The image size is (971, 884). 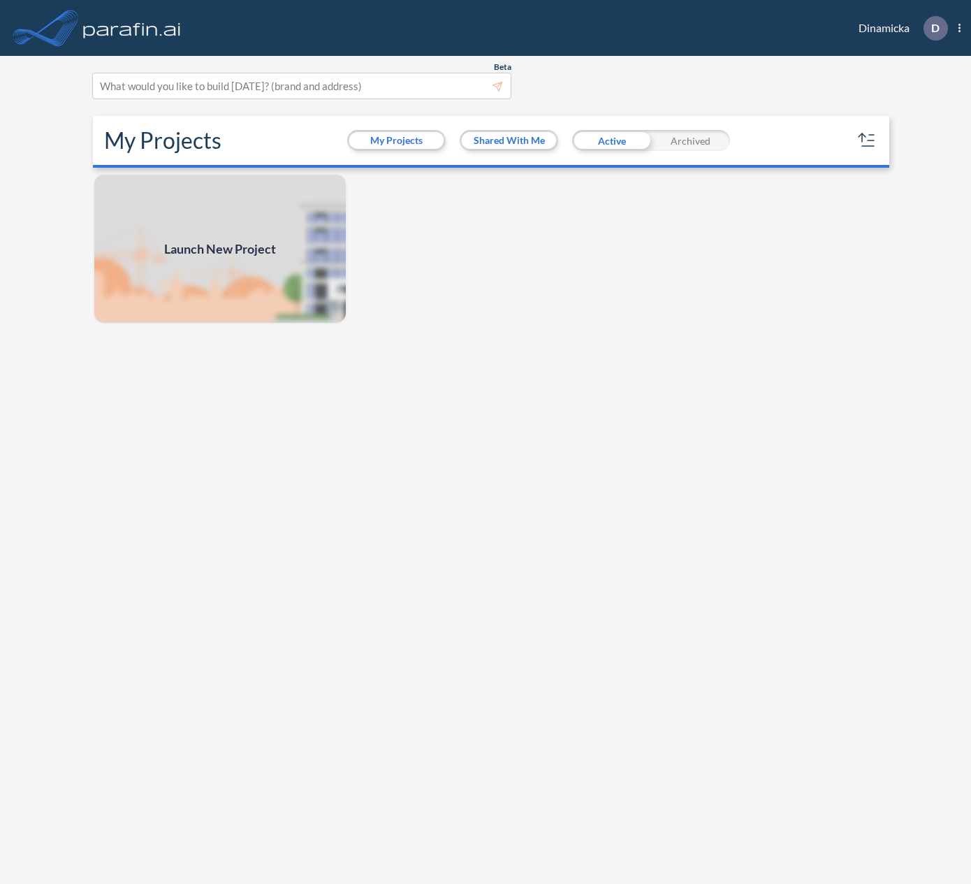 I want to click on span: Beta, so click(x=502, y=67).